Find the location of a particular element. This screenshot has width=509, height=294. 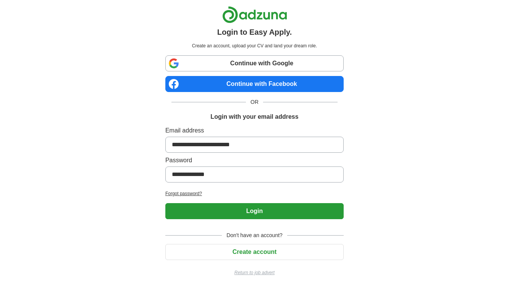

img: Adzuna logo is located at coordinates (255, 15).